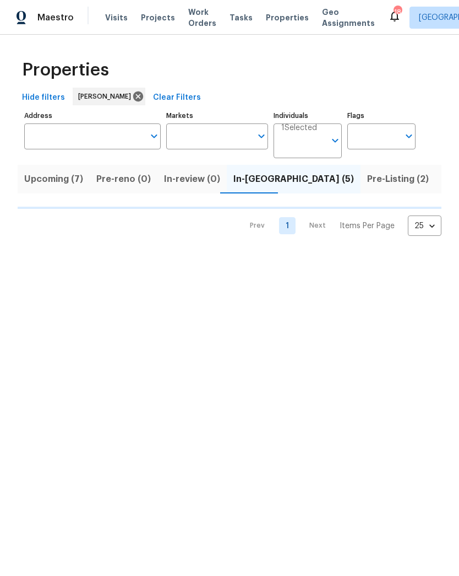 The width and height of the screenshot is (459, 576). What do you see at coordinates (308, 116) in the screenshot?
I see `label: Individuals` at bounding box center [308, 116].